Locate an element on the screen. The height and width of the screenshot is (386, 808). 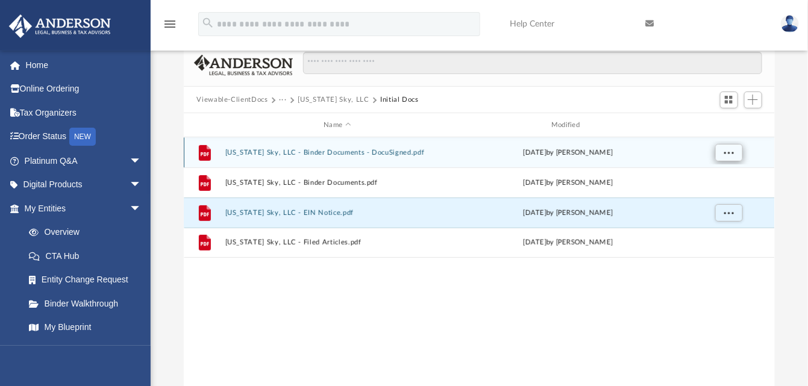
a: Home is located at coordinates (84, 65).